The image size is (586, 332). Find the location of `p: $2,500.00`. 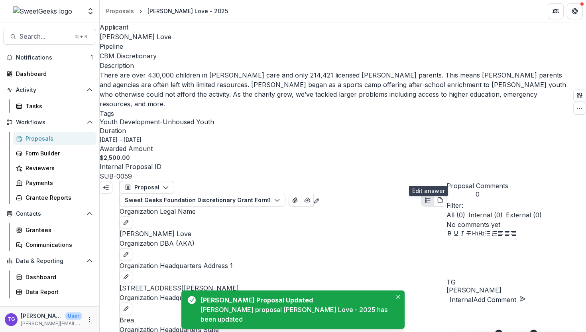

p: $2,500.00 is located at coordinates (115, 157).